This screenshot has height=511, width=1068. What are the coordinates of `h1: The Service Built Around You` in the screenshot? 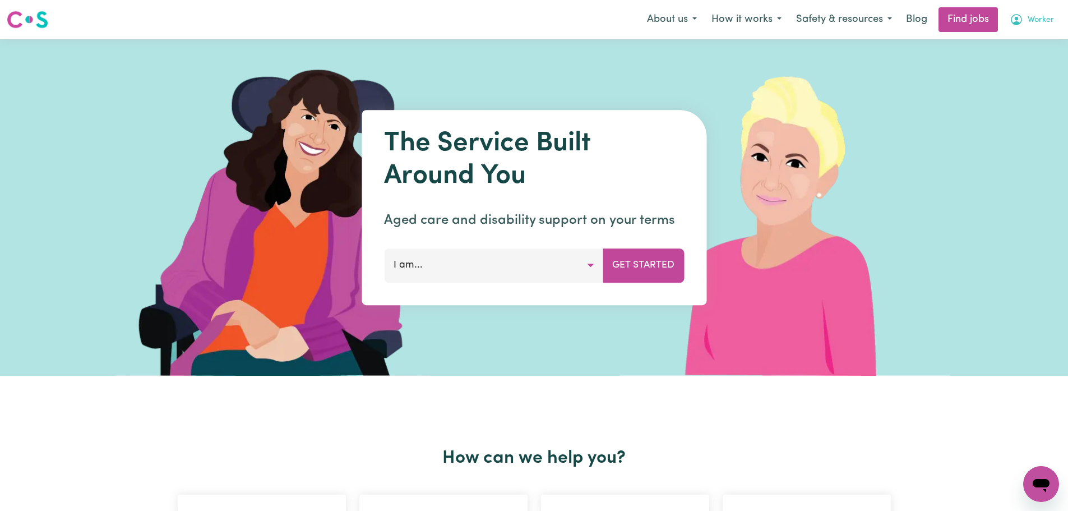 It's located at (534, 160).